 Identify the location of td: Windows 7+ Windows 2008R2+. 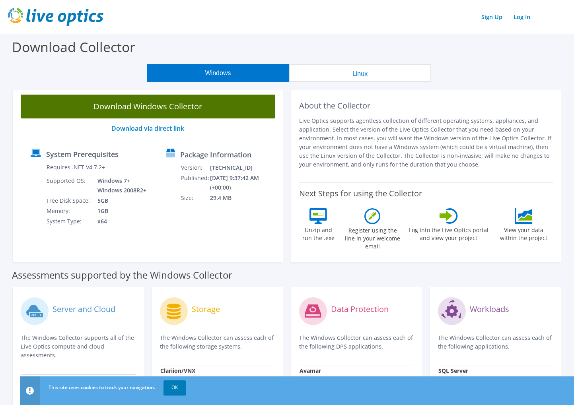
(120, 186).